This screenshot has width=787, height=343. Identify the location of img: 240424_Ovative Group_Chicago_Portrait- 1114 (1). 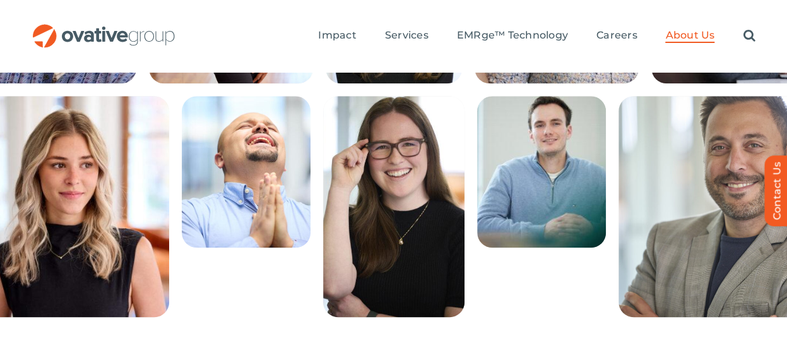
(394, 206).